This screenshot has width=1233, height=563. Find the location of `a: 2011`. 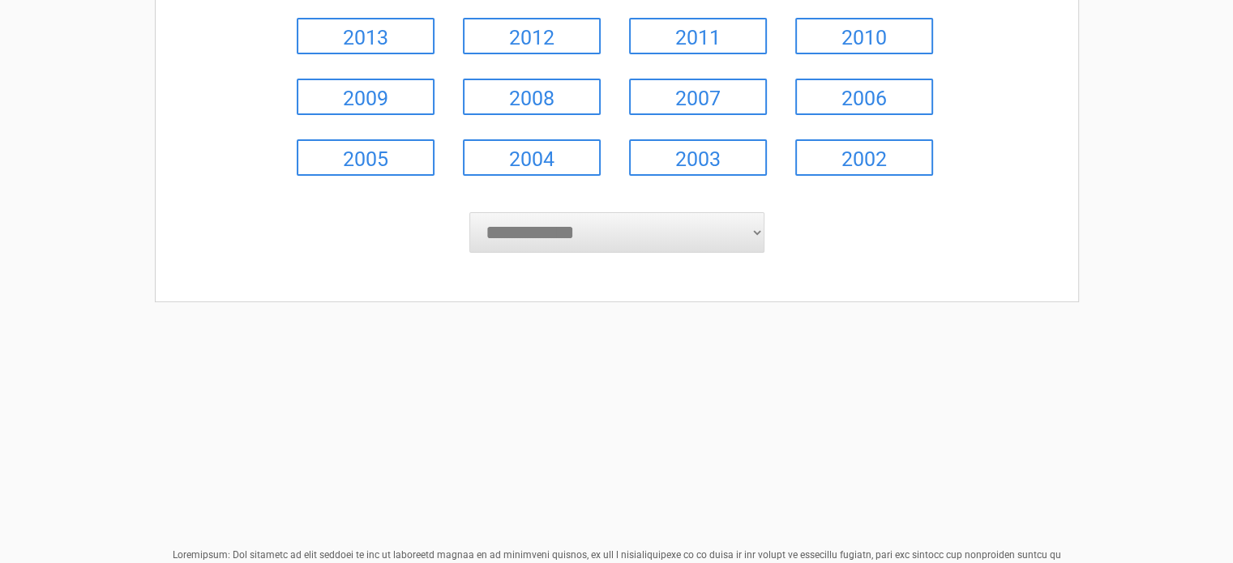

a: 2011 is located at coordinates (698, 36).